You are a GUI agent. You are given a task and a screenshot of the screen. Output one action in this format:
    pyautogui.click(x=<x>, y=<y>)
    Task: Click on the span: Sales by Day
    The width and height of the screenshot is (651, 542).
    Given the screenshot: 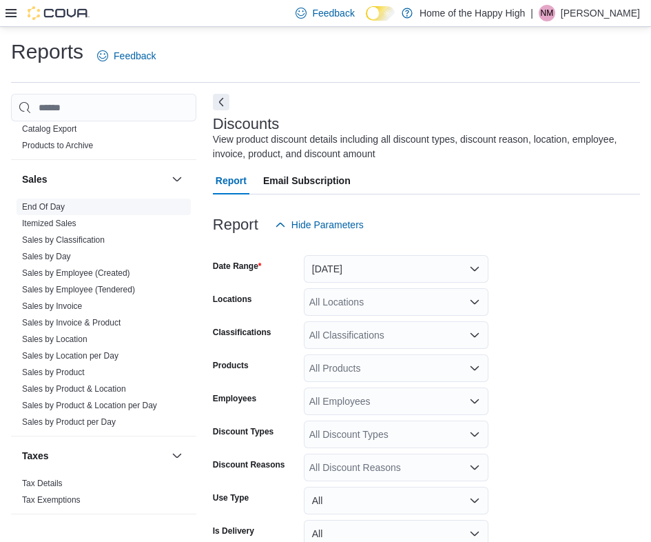 What is the action you would take?
    pyautogui.click(x=46, y=256)
    